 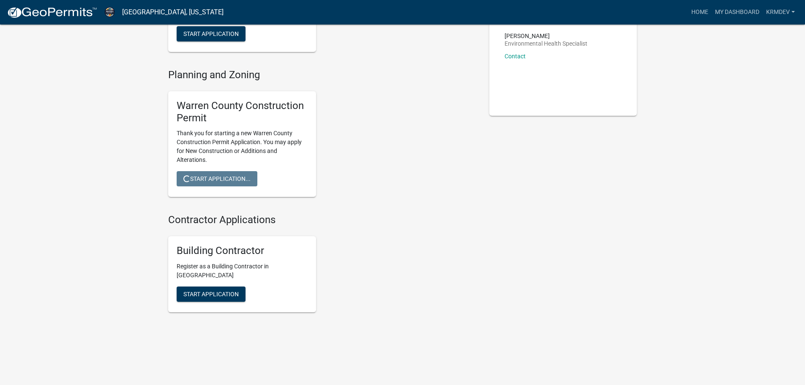 I want to click on img: Warren County, Iowa, so click(x=109, y=12).